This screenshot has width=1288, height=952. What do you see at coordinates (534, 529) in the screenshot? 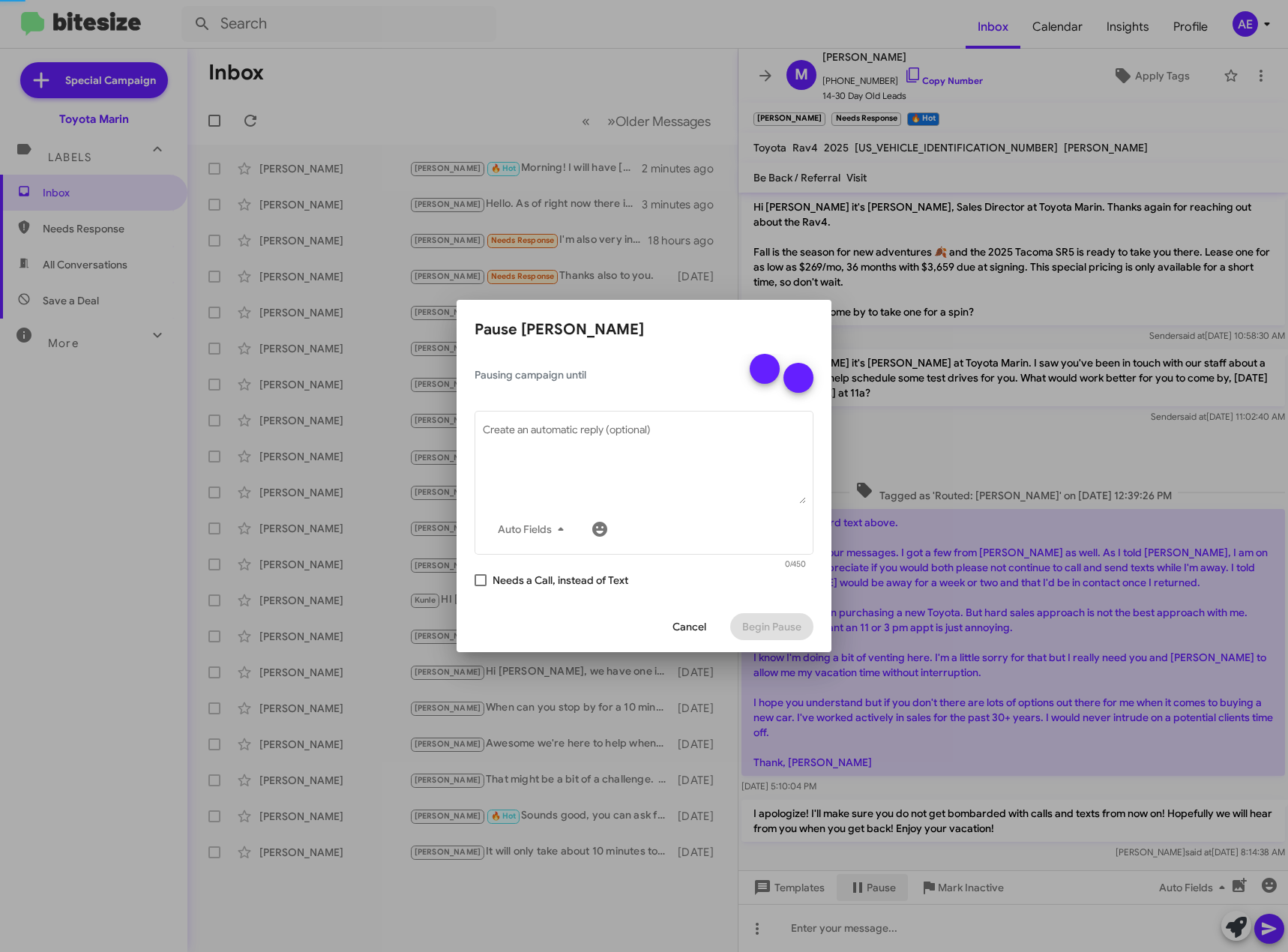
I see `span: Auto Fields` at bounding box center [534, 529].